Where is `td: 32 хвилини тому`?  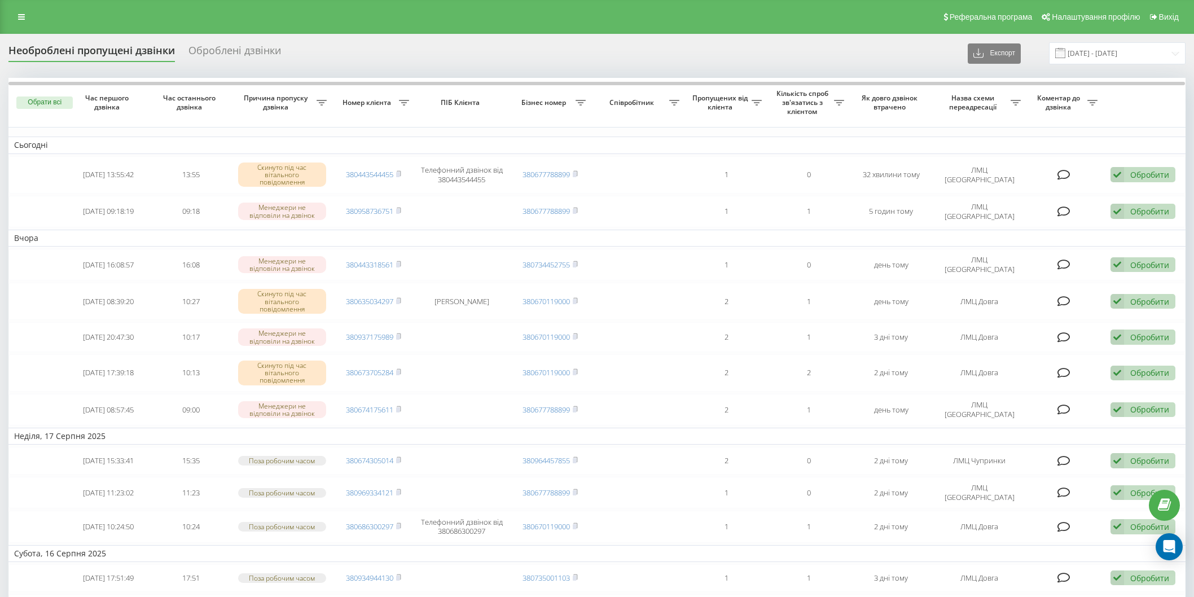
td: 32 хвилини тому is located at coordinates (891, 175).